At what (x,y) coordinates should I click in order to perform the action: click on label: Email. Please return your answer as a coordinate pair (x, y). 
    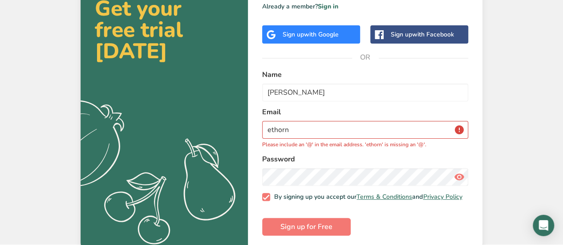
    Looking at the image, I should click on (365, 112).